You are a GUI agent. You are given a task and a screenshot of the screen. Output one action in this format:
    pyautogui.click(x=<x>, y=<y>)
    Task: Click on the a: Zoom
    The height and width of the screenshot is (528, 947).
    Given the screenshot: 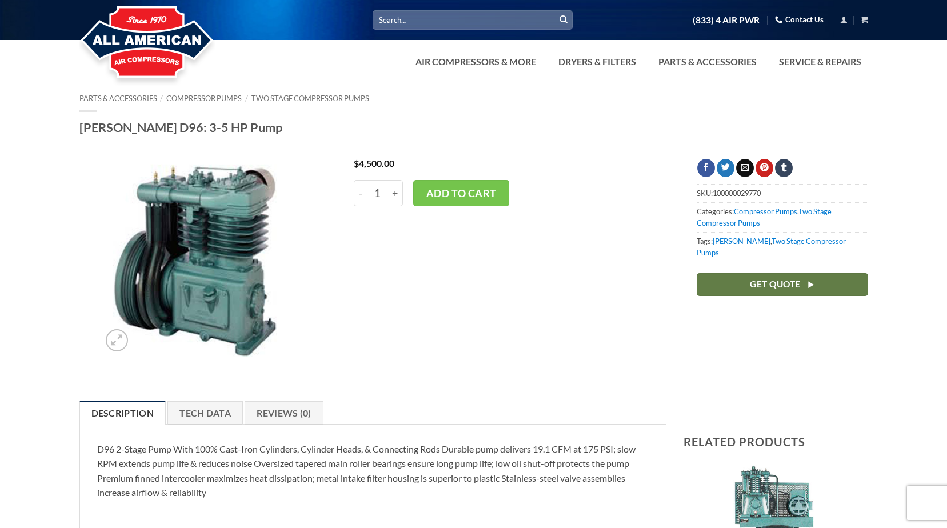 What is the action you would take?
    pyautogui.click(x=117, y=340)
    